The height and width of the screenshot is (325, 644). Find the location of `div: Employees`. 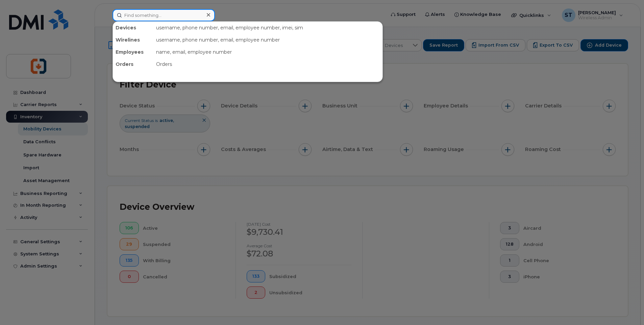

div: Employees is located at coordinates (133, 52).